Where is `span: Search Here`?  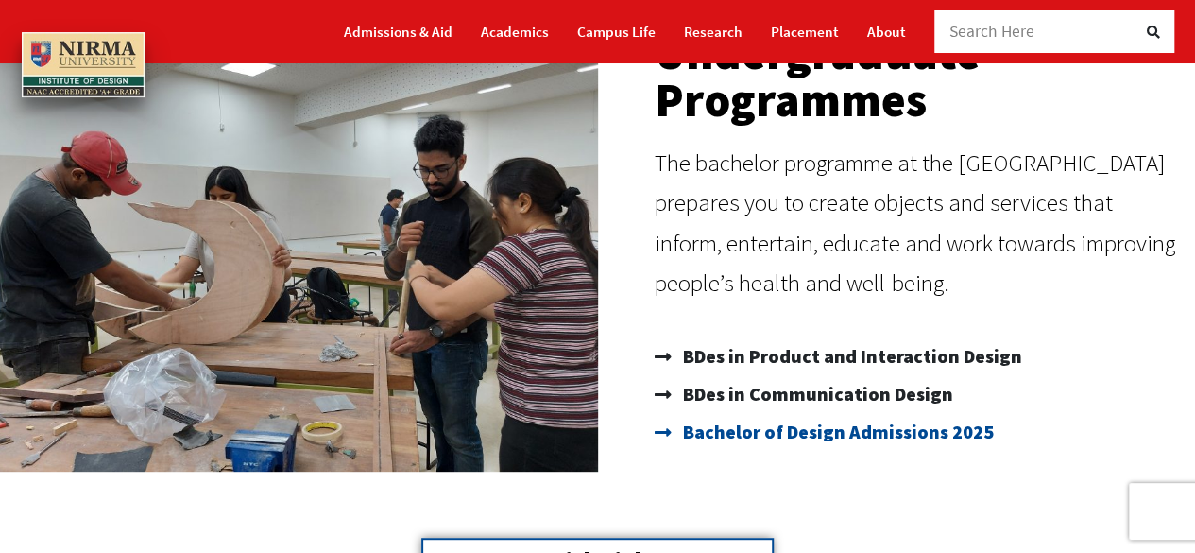
span: Search Here is located at coordinates (992, 31).